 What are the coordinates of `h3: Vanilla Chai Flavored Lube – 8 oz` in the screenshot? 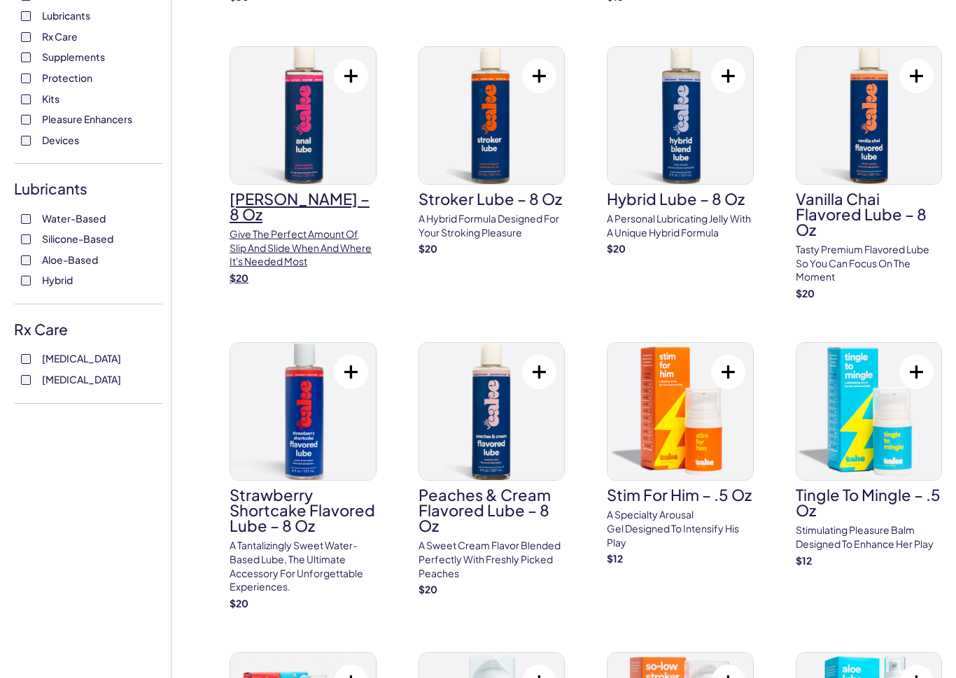 It's located at (869, 214).